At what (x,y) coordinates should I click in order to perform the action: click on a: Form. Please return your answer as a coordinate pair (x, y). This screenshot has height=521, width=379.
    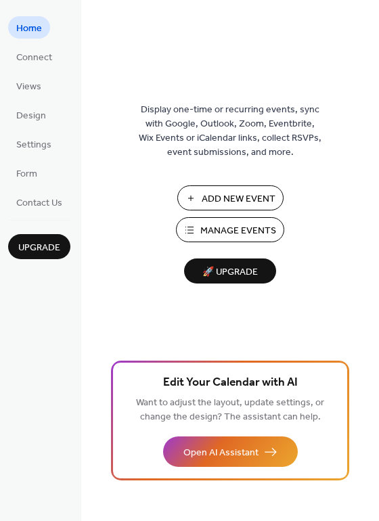
    Looking at the image, I should click on (26, 172).